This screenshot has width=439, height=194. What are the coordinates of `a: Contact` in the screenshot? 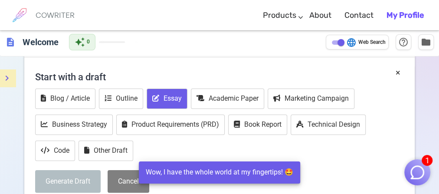 It's located at (359, 15).